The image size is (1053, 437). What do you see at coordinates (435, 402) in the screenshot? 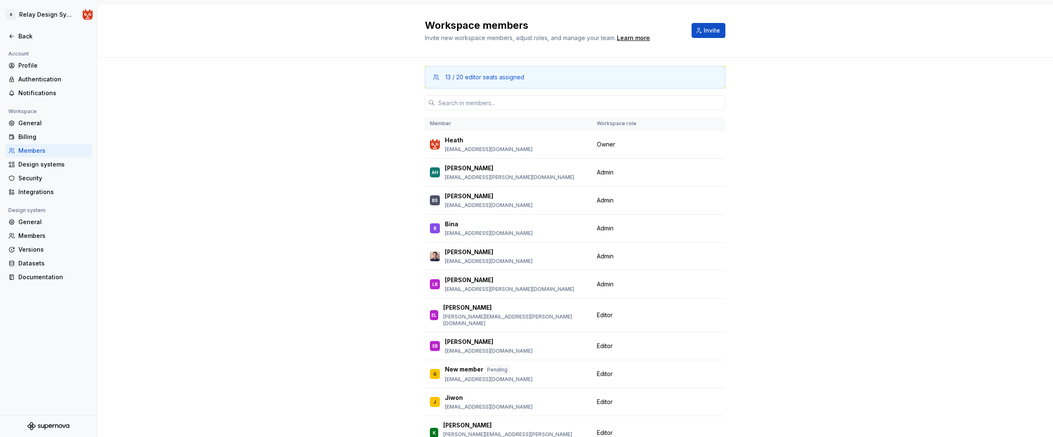
I see `div: J` at bounding box center [435, 402].